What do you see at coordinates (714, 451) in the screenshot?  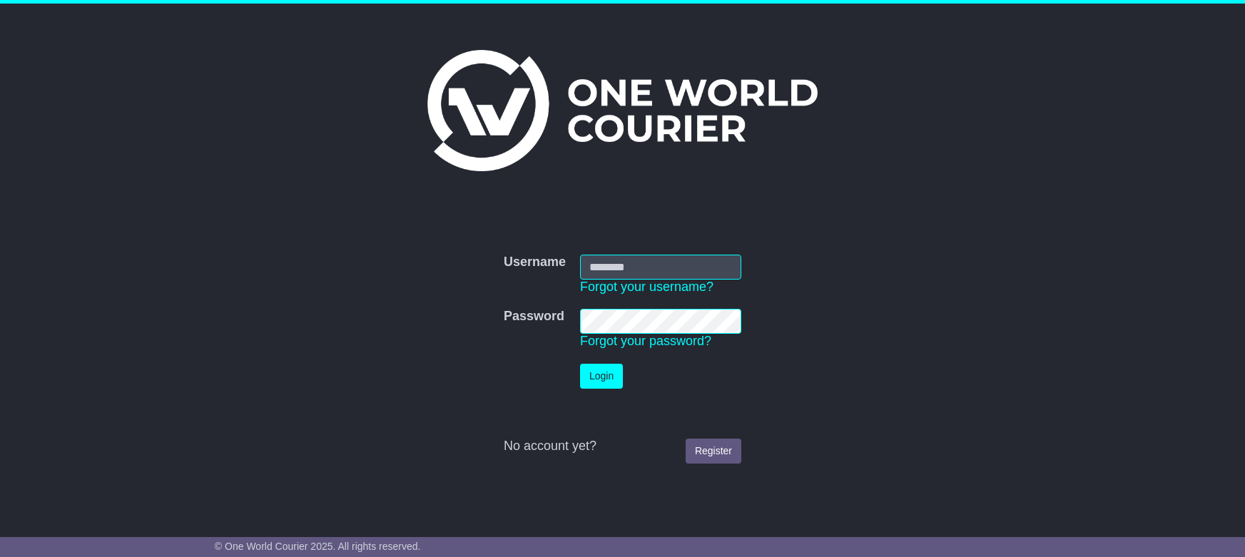 I see `a: Register` at bounding box center [714, 451].